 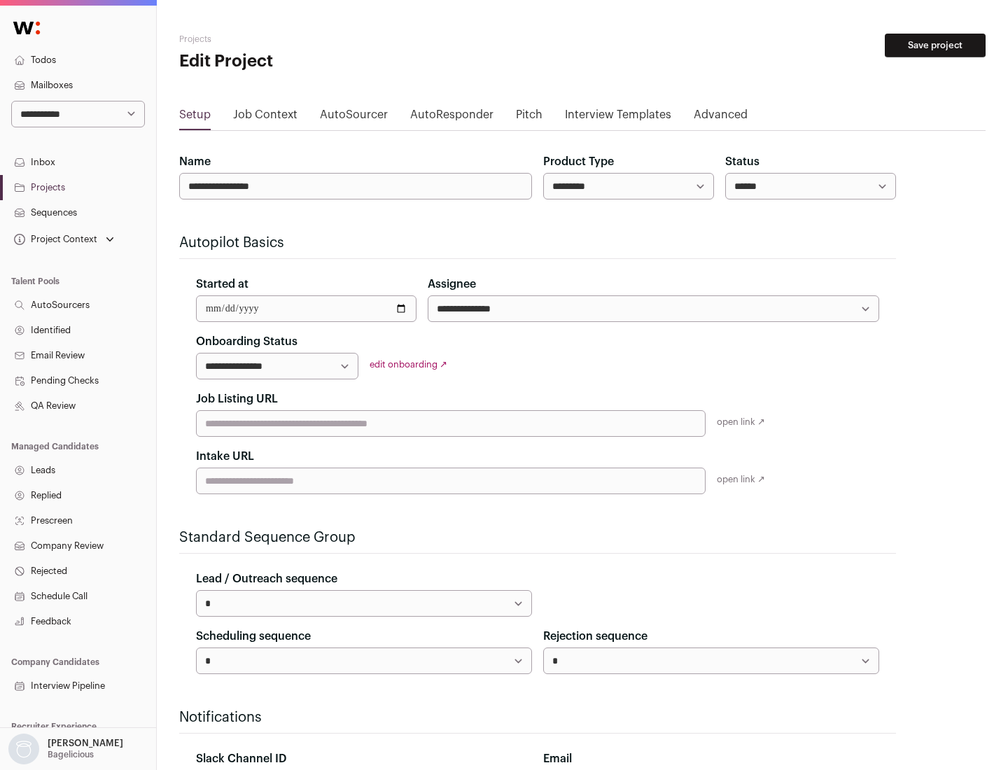 What do you see at coordinates (267, 579) in the screenshot?
I see `label: Lead / Outreach sequence` at bounding box center [267, 579].